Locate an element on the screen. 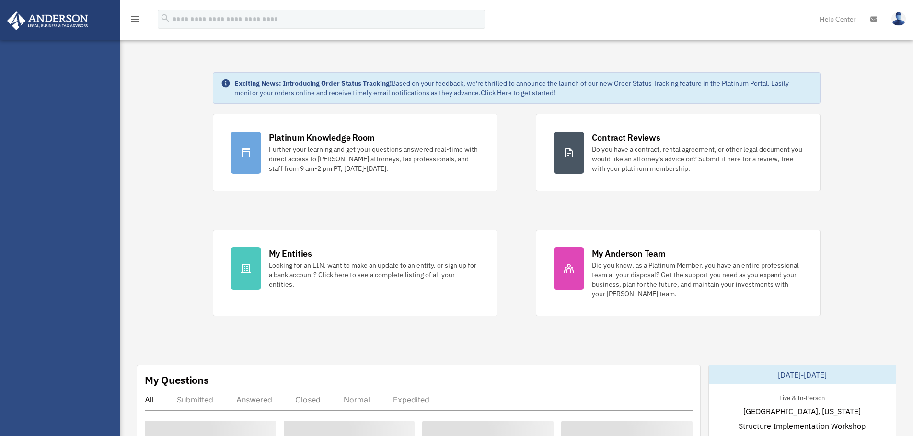 This screenshot has width=913, height=436. a: My Entities Looking for an EIN, want to make an update to an entity, or sign up for a bank accoun... is located at coordinates (355, 273).